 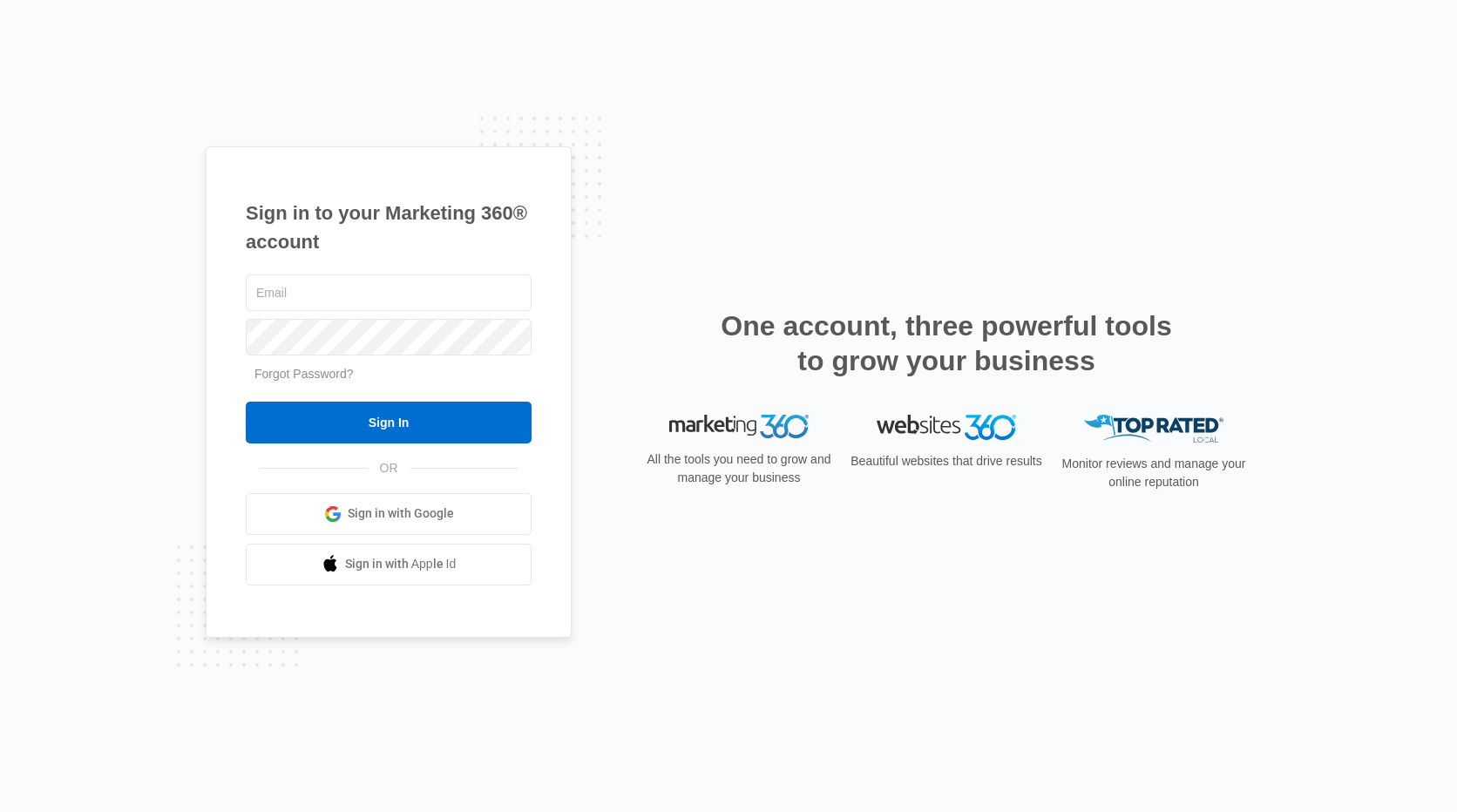 I want to click on h1: Sign in to your Marketing 360® account, so click(x=389, y=227).